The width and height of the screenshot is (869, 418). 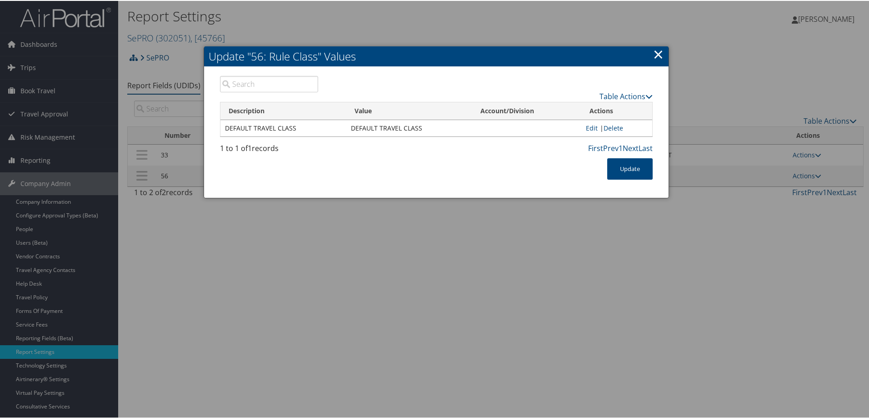 I want to click on button: Update, so click(x=630, y=168).